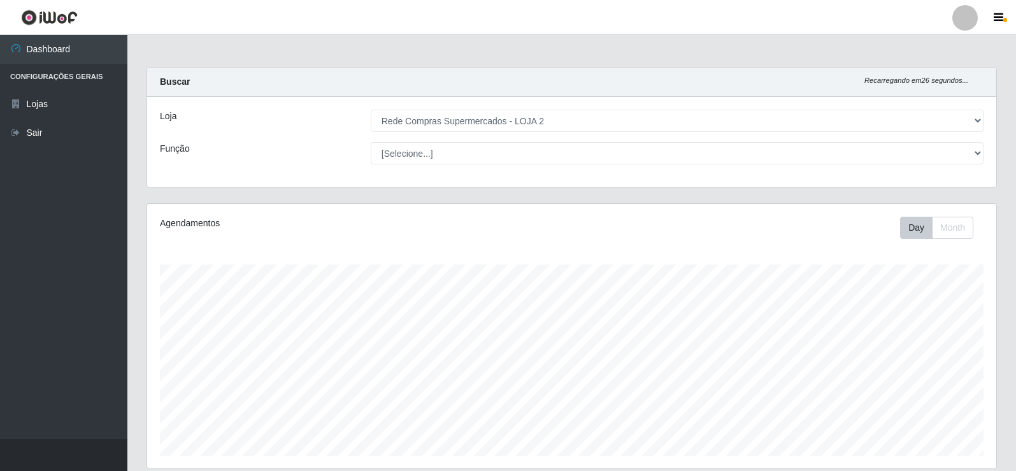  I want to click on div: Toolbar with button groups, so click(941, 227).